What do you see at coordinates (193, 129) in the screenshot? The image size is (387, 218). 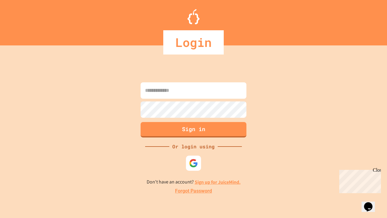 I see `button: Sign in` at bounding box center [193, 129].